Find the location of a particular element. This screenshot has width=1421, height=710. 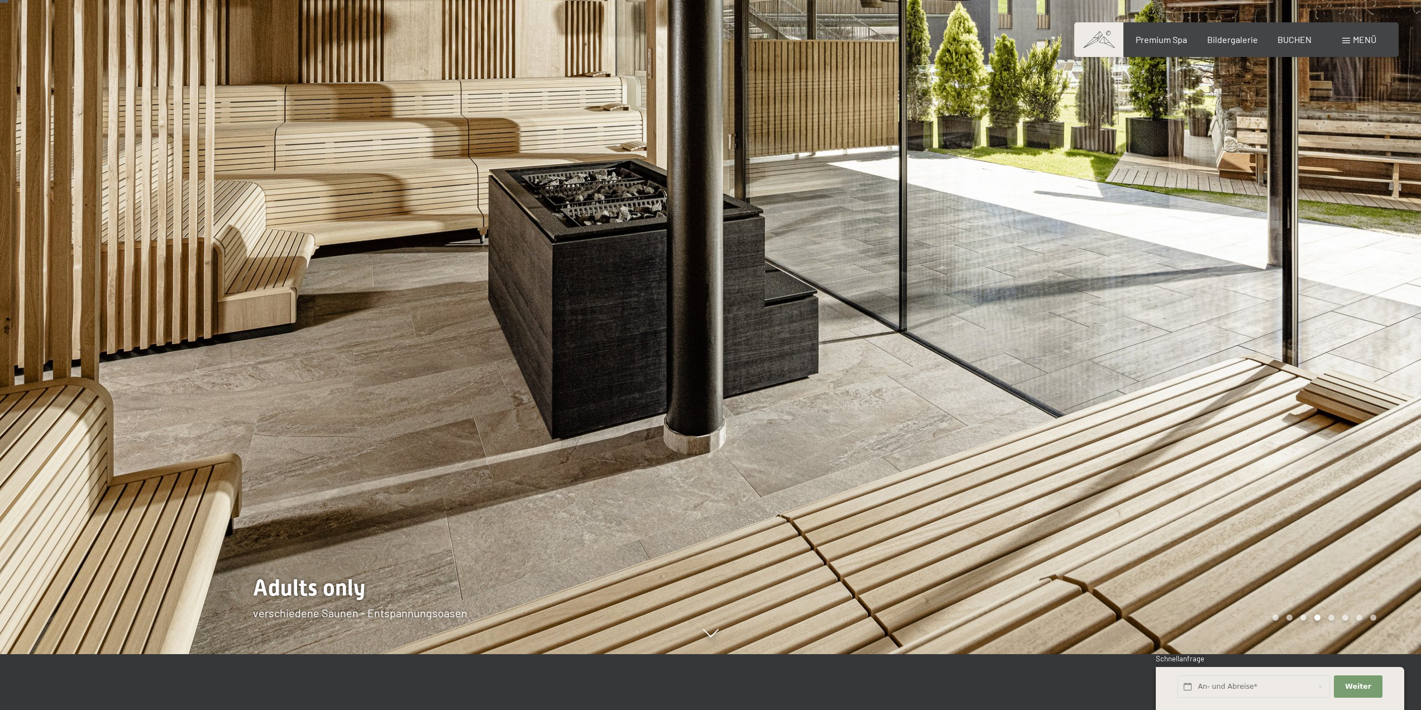

div: Carousel Page 7 is located at coordinates (1359, 617).